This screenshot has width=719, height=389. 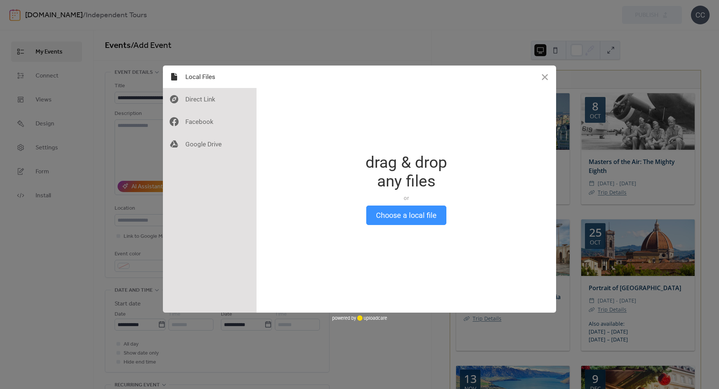 What do you see at coordinates (360, 318) in the screenshot?
I see `div: powered by` at bounding box center [360, 318].